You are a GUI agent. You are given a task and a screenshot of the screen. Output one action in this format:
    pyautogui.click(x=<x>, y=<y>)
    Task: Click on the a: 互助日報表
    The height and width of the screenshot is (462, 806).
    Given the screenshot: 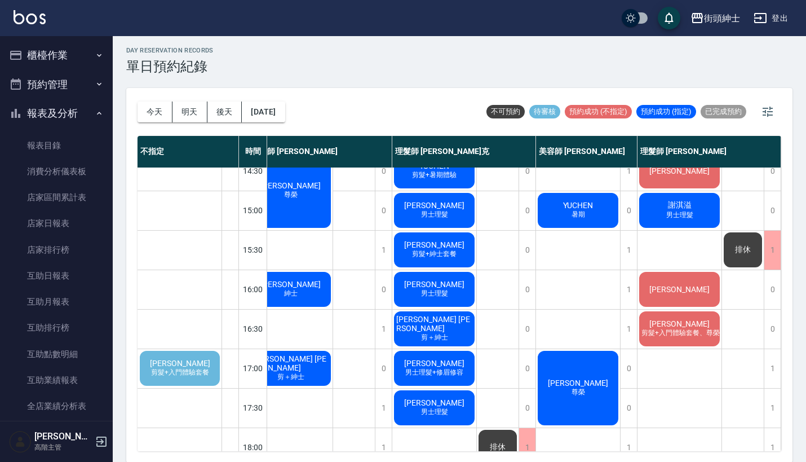 What is the action you would take?
    pyautogui.click(x=56, y=276)
    